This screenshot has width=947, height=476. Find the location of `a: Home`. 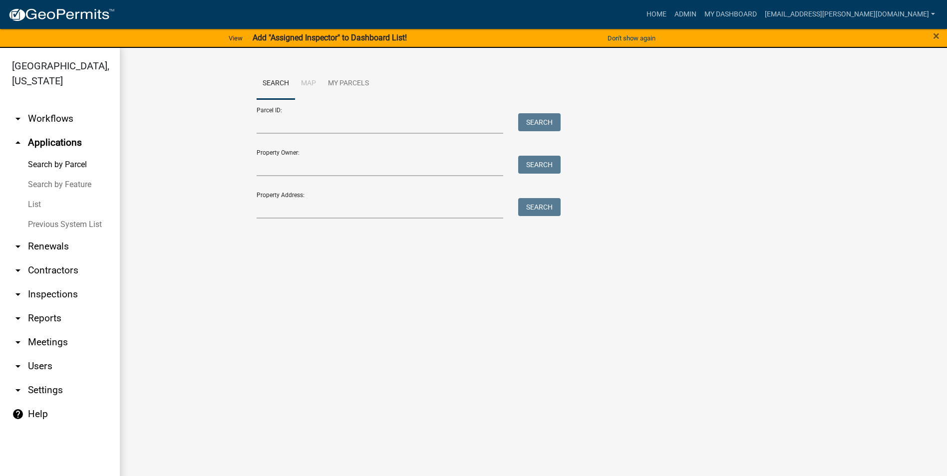

a: Home is located at coordinates (657, 14).